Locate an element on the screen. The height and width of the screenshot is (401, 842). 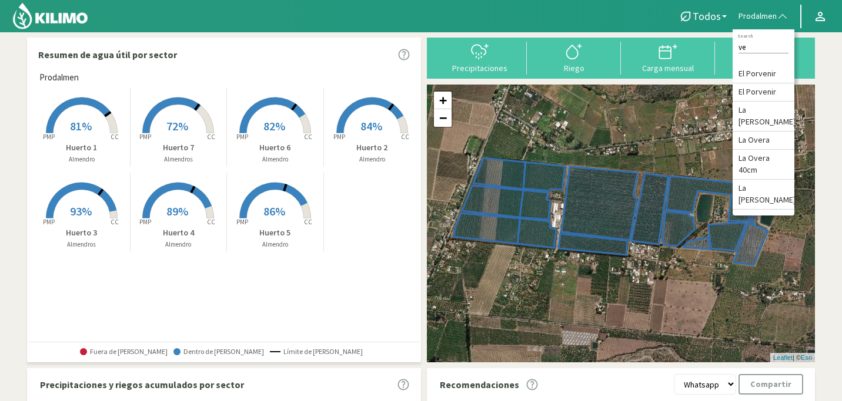
button: Reportes is located at coordinates (762, 57).